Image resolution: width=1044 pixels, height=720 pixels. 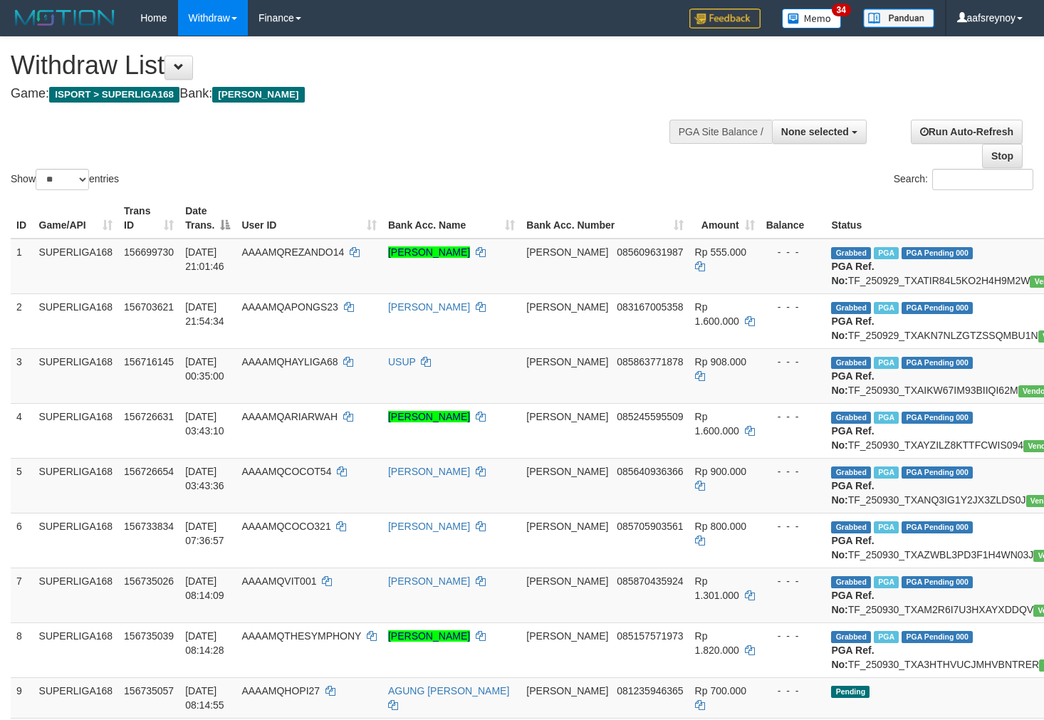 What do you see at coordinates (346, 94) in the screenshot?
I see `h4: Game: Bank:` at bounding box center [346, 94].